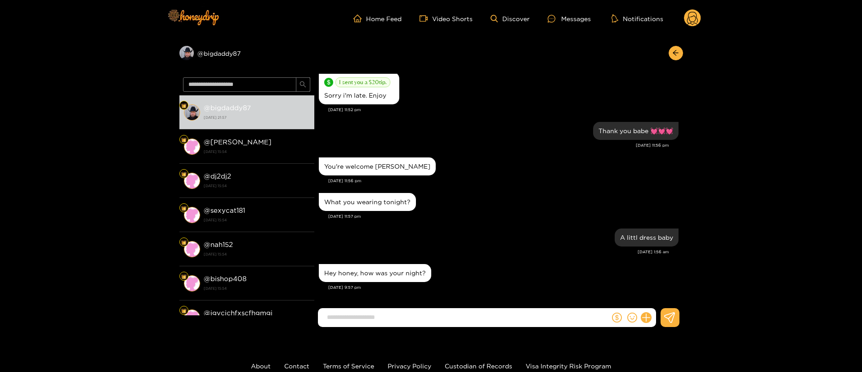 Image resolution: width=862 pixels, height=372 pixels. I want to click on button: arrow-left, so click(676, 53).